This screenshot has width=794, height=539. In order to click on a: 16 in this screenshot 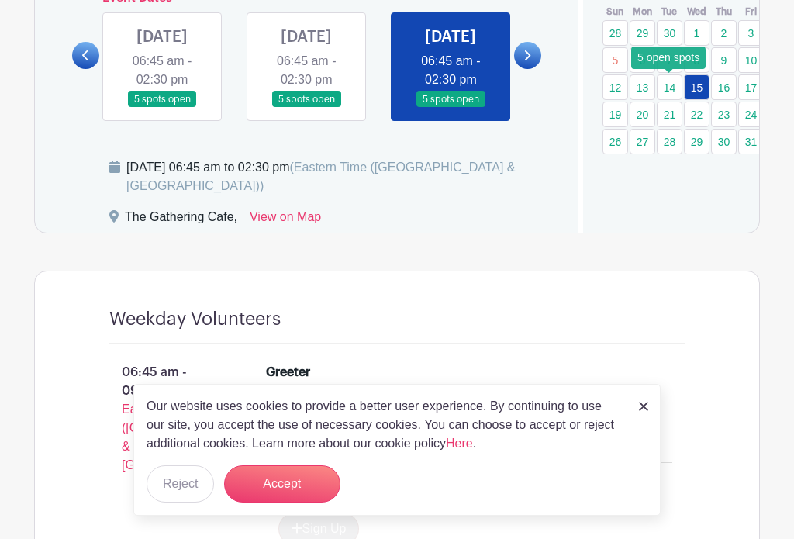, I will do `click(723, 87)`.